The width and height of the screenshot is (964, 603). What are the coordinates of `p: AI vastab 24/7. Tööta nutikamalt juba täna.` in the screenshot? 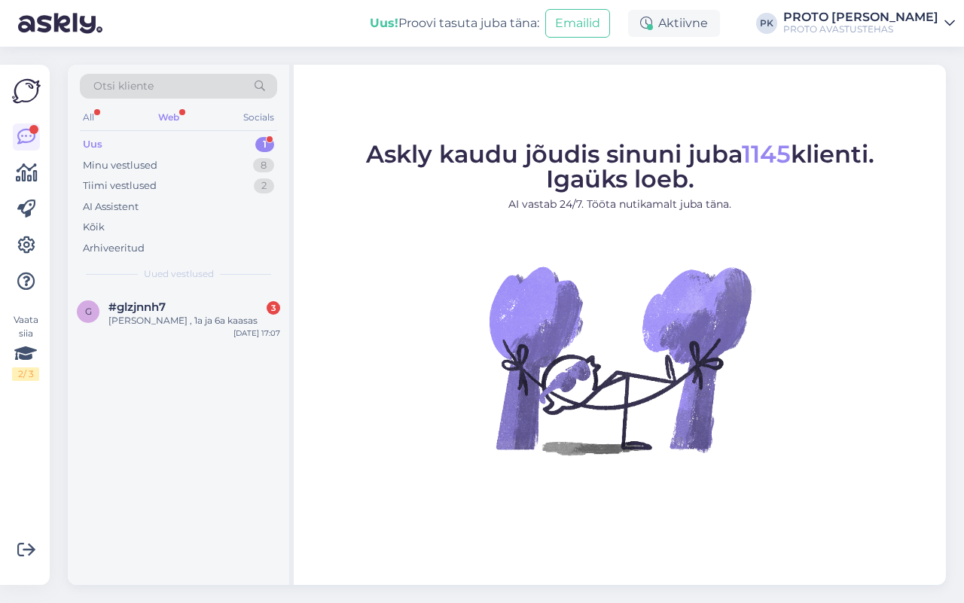 It's located at (620, 204).